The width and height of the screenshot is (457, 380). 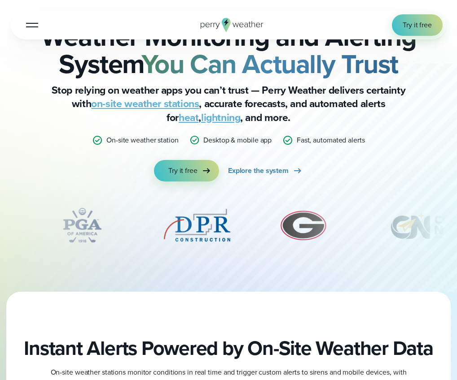 What do you see at coordinates (303, 226) in the screenshot?
I see `img: University-of-Georgia.svg` at bounding box center [303, 226].